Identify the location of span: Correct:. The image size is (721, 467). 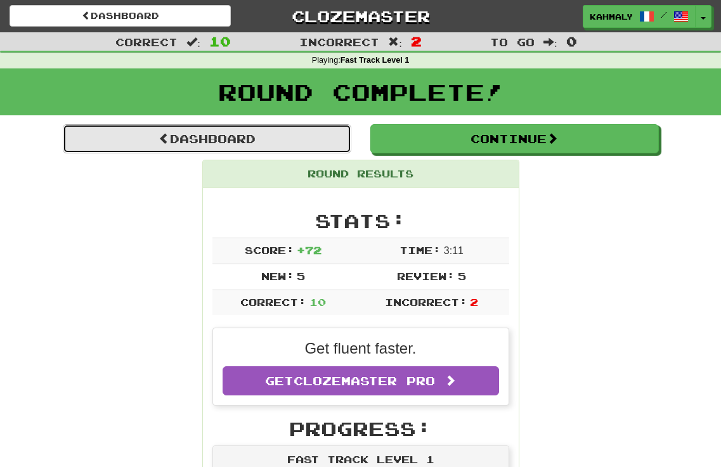
(273, 302).